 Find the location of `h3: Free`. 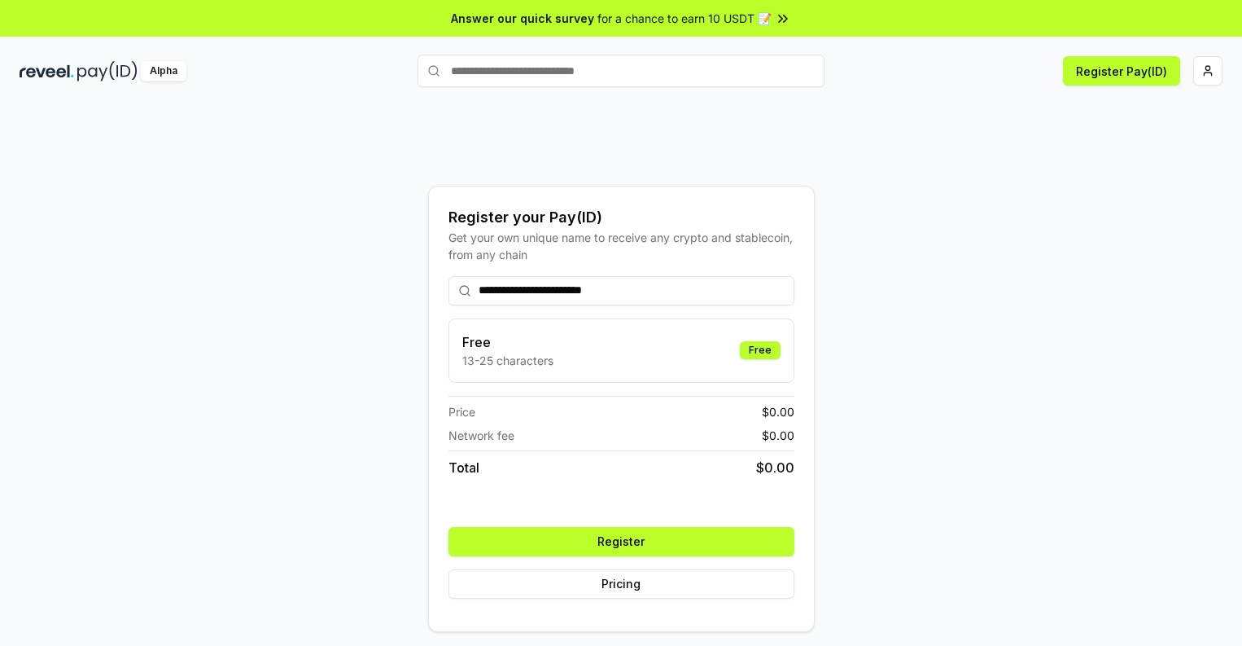

h3: Free is located at coordinates (508, 342).